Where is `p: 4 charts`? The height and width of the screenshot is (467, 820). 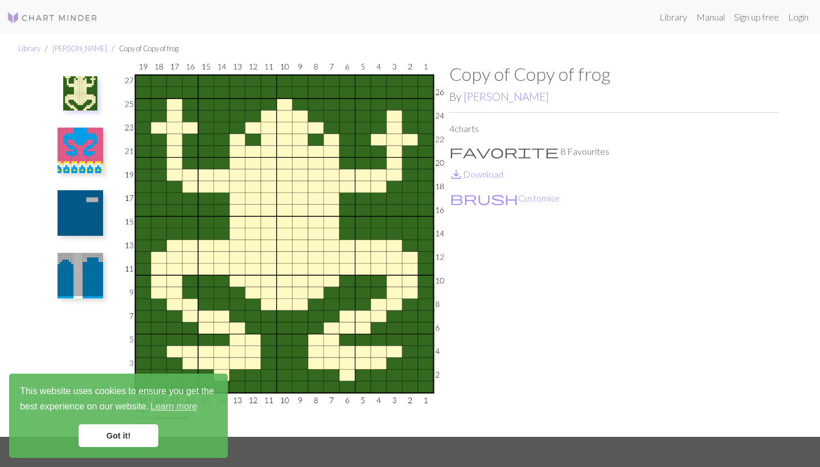 p: 4 charts is located at coordinates (614, 129).